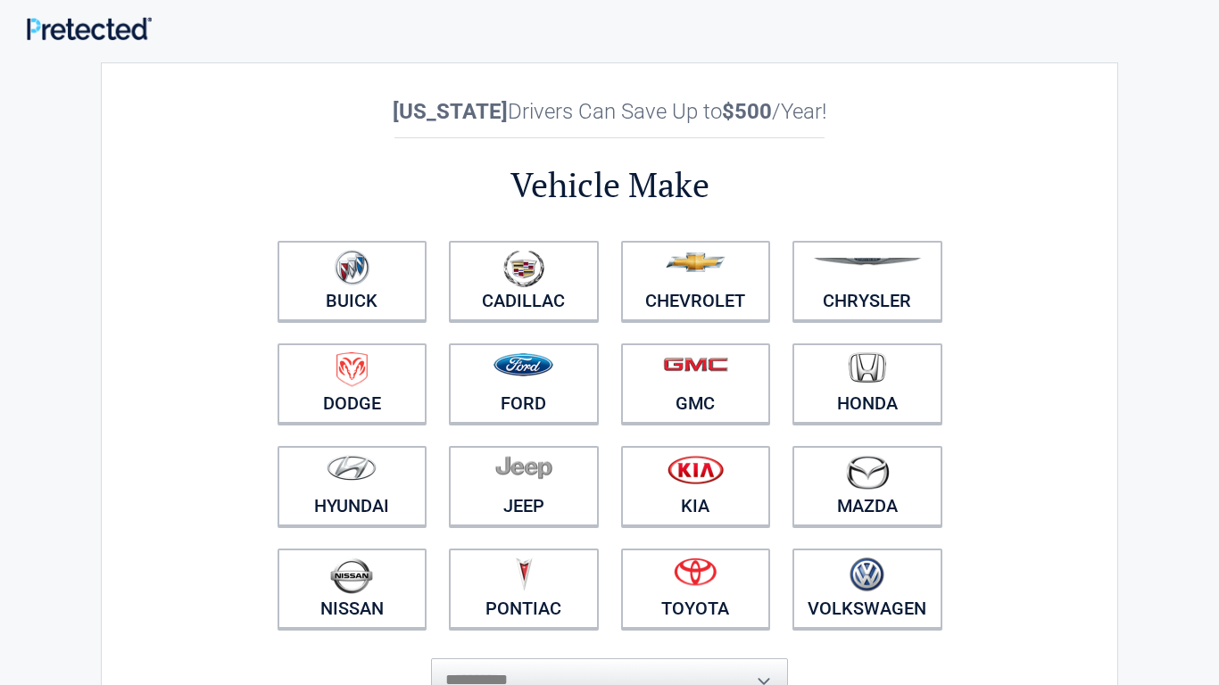 The image size is (1219, 685). I want to click on a: Jeep, so click(524, 486).